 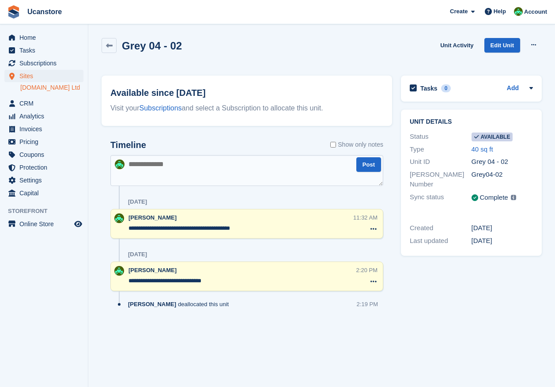 What do you see at coordinates (513, 88) in the screenshot?
I see `a: Add` at bounding box center [513, 88].